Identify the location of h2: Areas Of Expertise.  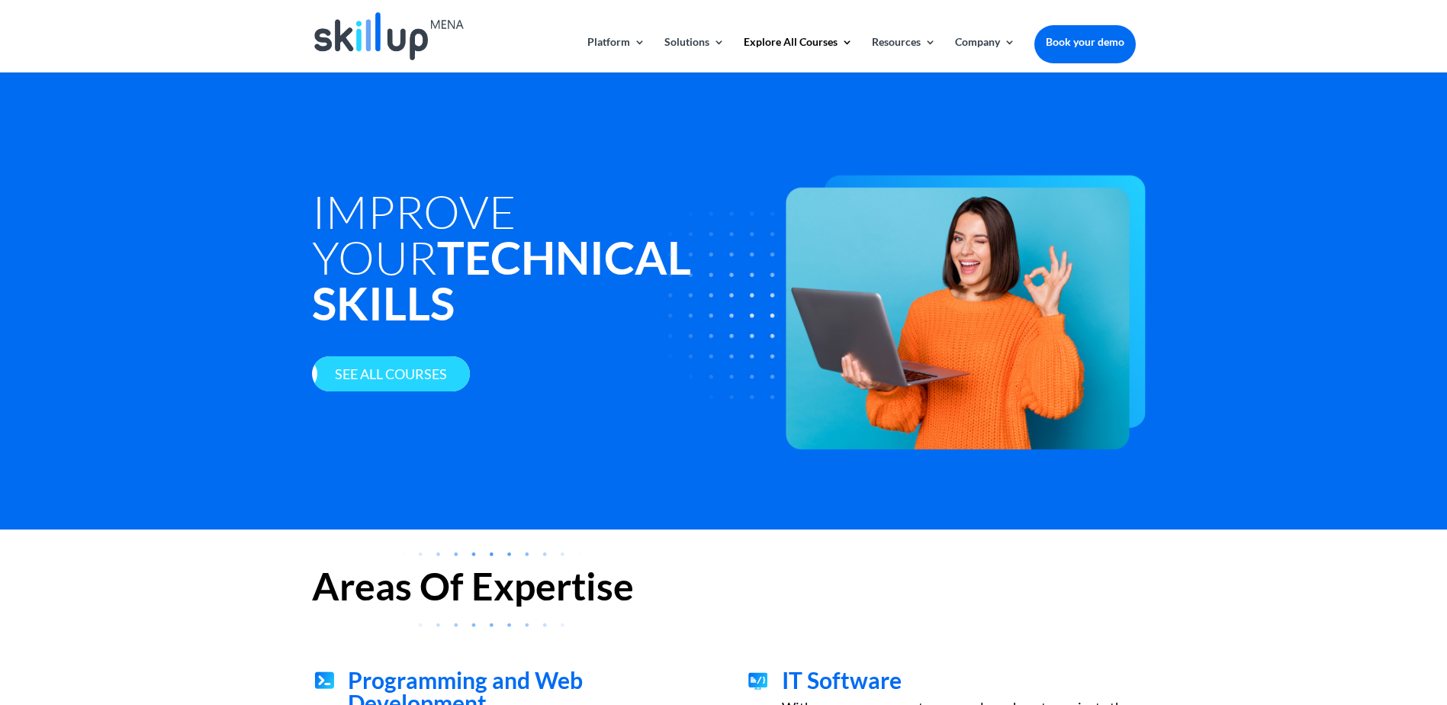
(724, 590).